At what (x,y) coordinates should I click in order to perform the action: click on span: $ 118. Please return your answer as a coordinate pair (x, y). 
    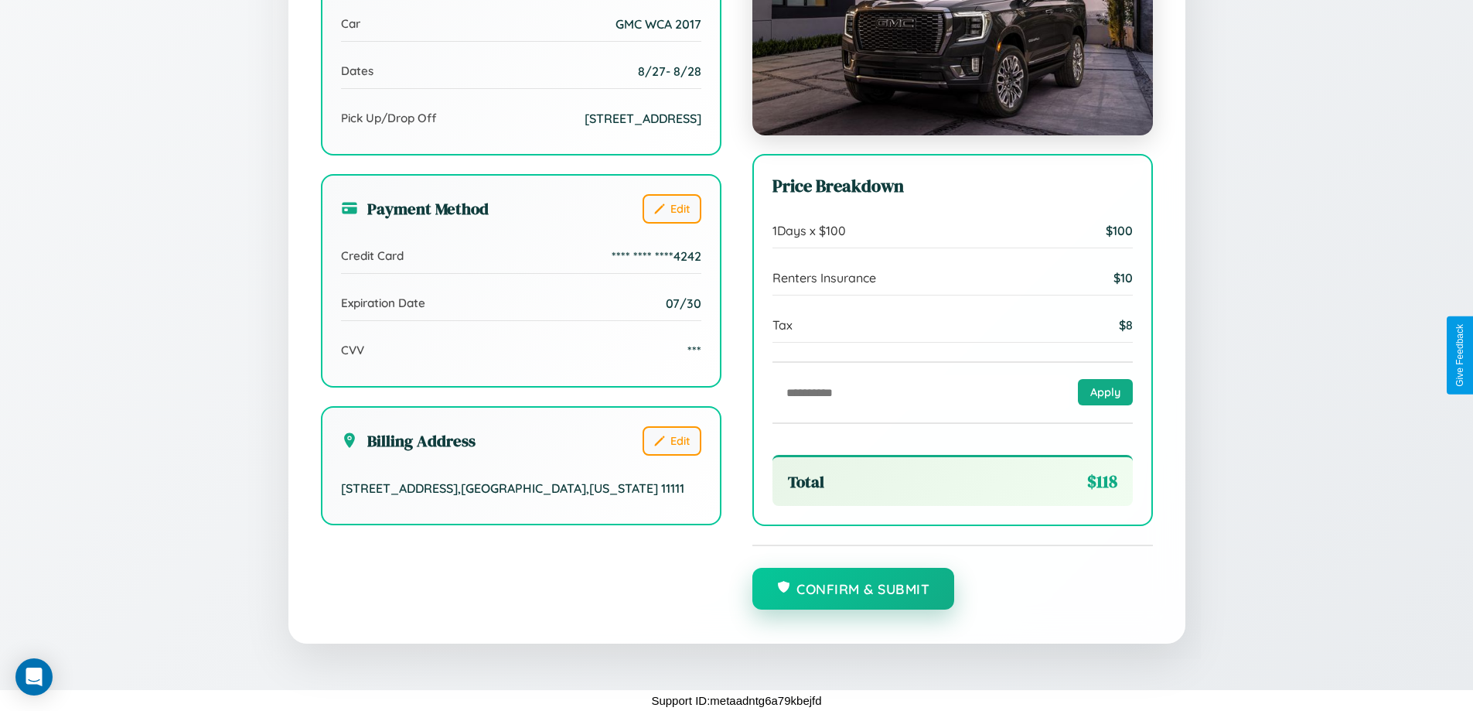
    Looking at the image, I should click on (1102, 481).